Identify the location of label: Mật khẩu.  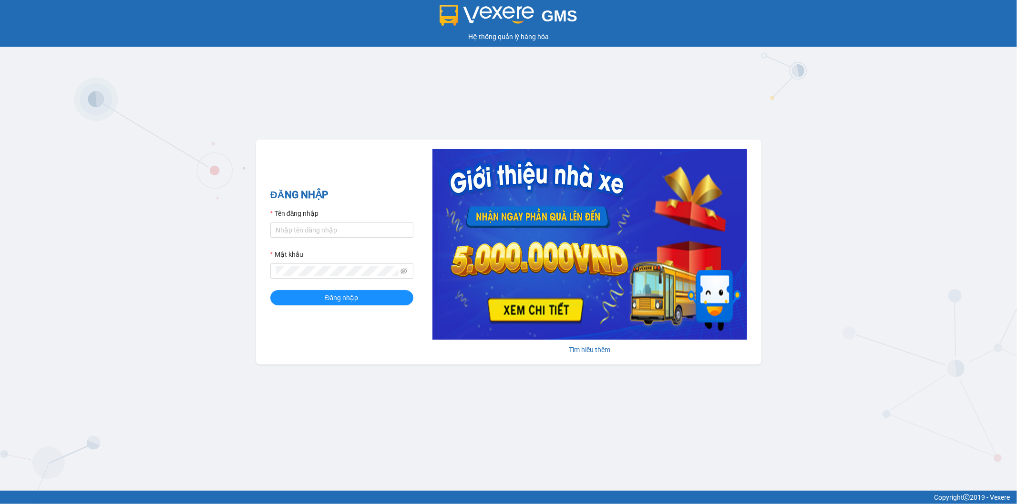
(287, 255).